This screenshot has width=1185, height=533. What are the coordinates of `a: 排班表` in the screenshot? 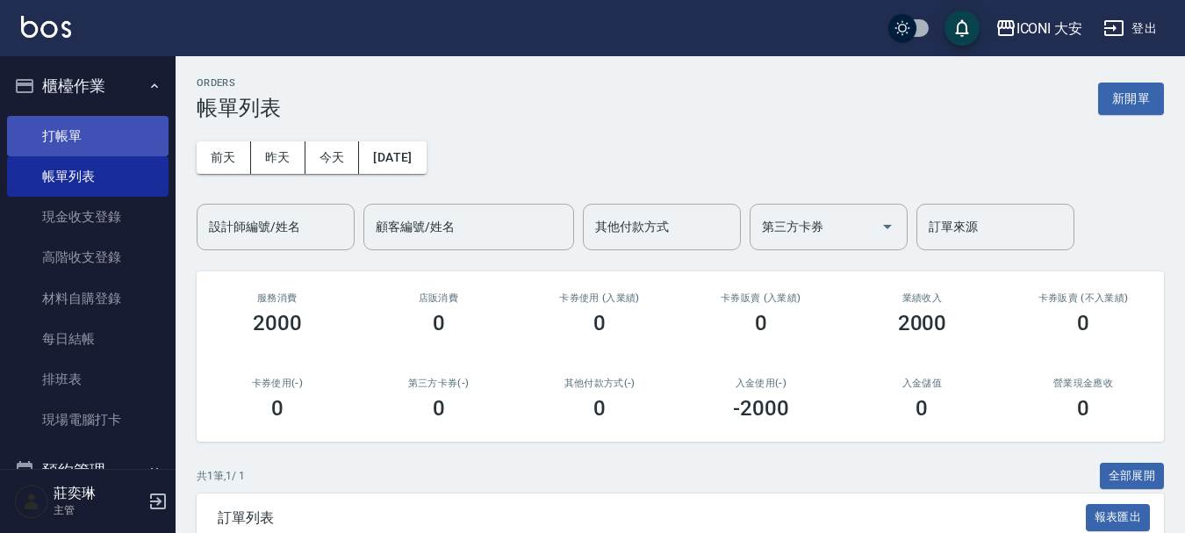 It's located at (88, 379).